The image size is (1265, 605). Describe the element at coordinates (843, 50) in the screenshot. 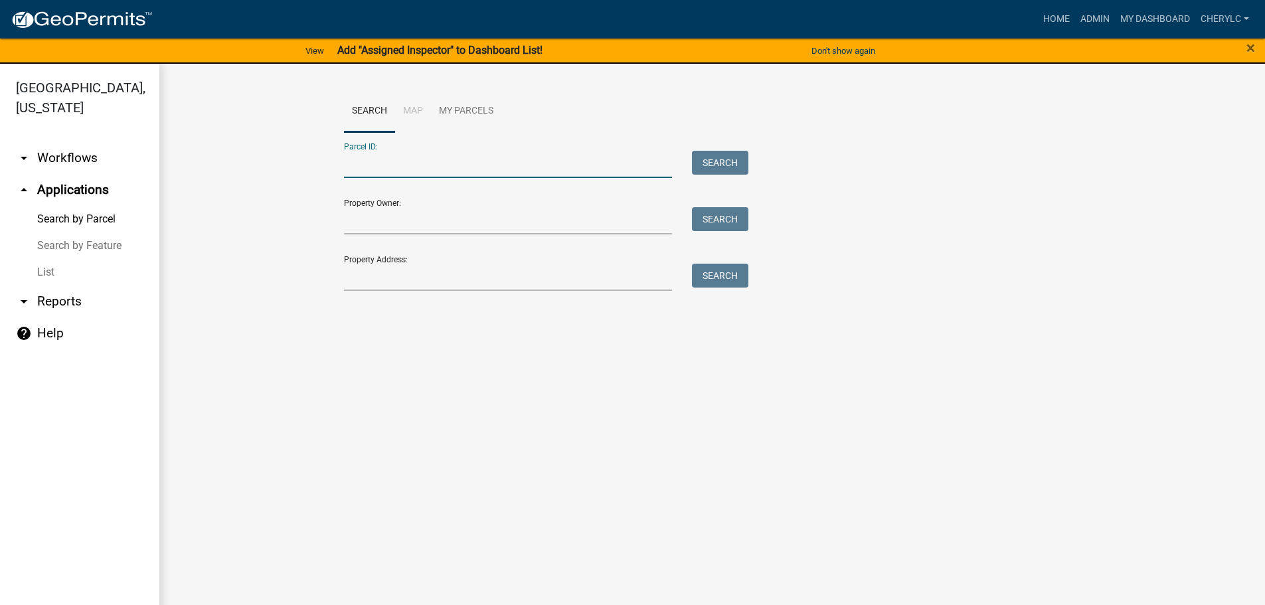

I see `button: Don't show again` at that location.